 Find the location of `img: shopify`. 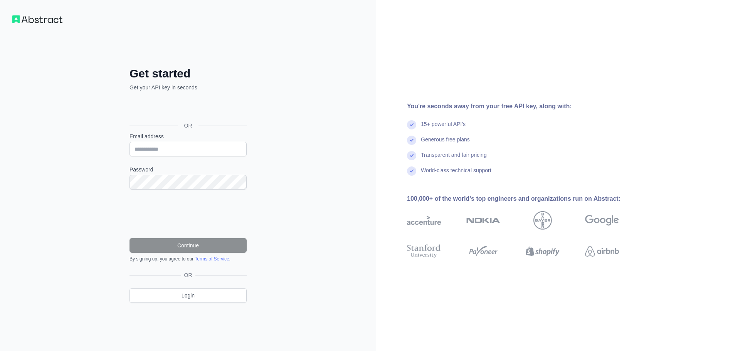

img: shopify is located at coordinates (543, 251).